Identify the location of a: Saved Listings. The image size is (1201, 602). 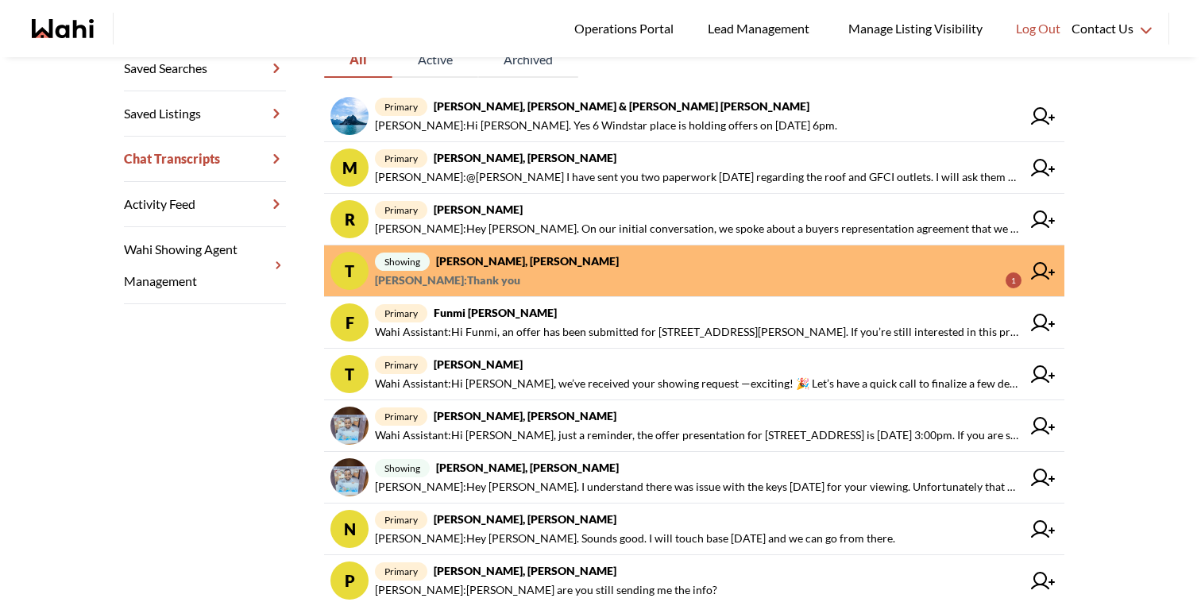
(205, 114).